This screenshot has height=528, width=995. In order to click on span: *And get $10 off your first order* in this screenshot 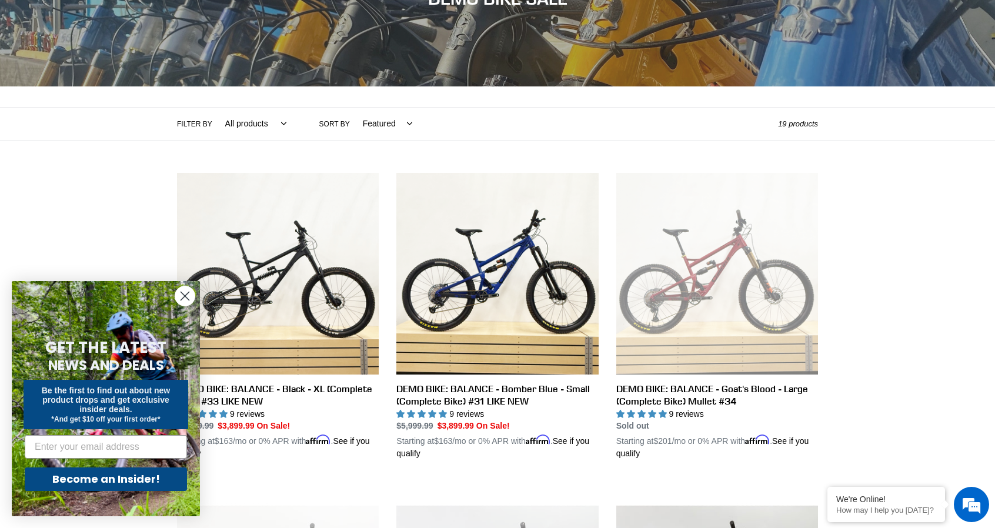, I will do `click(105, 419)`.